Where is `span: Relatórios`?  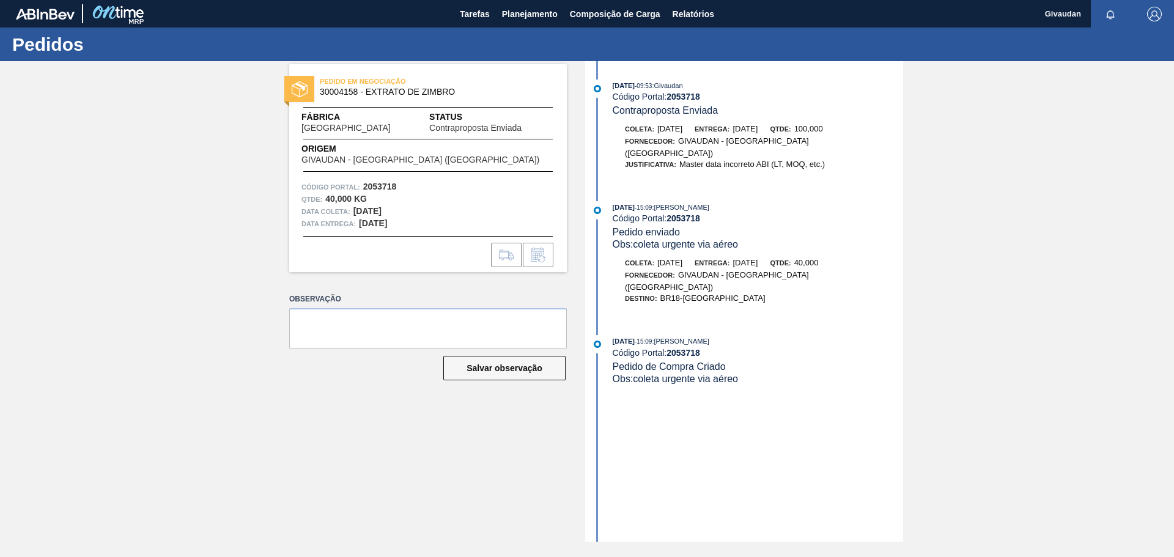
span: Relatórios is located at coordinates (694, 14).